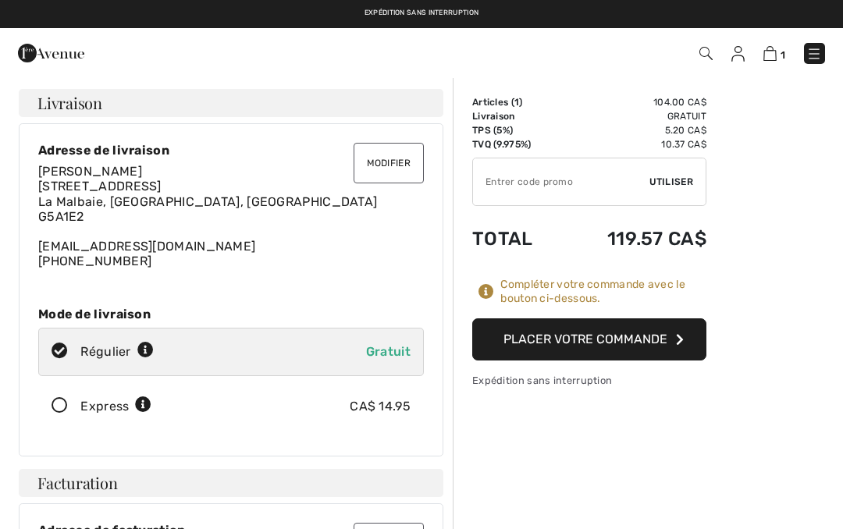  What do you see at coordinates (633, 102) in the screenshot?
I see `td: 104.00 CA$` at bounding box center [633, 102].